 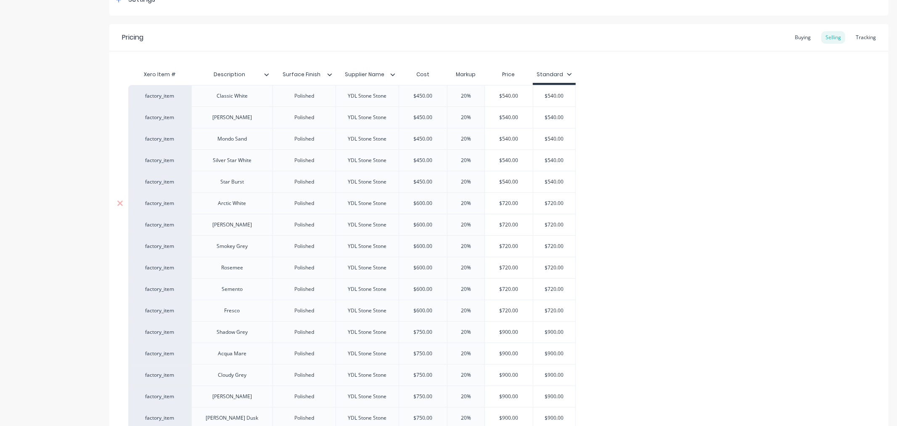 What do you see at coordinates (352, 160) in the screenshot?
I see `div: factory_itemSilver Star WhitePolishedYDL Stone Stone$450.0020%$540.00$540.00` at bounding box center [352, 160].